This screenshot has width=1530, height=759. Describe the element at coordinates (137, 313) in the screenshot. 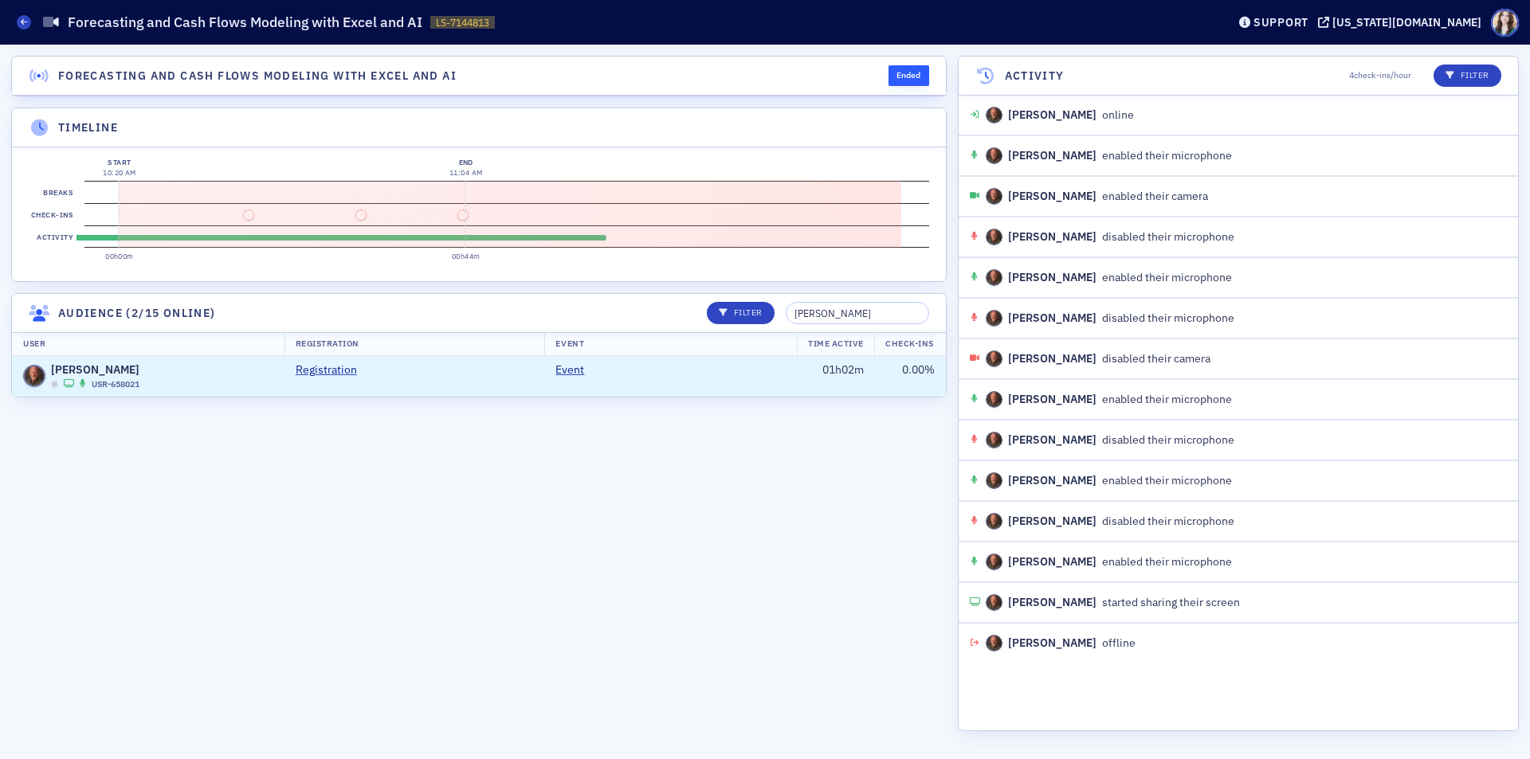

I see `h4: Audience (2/15 online)` at that location.